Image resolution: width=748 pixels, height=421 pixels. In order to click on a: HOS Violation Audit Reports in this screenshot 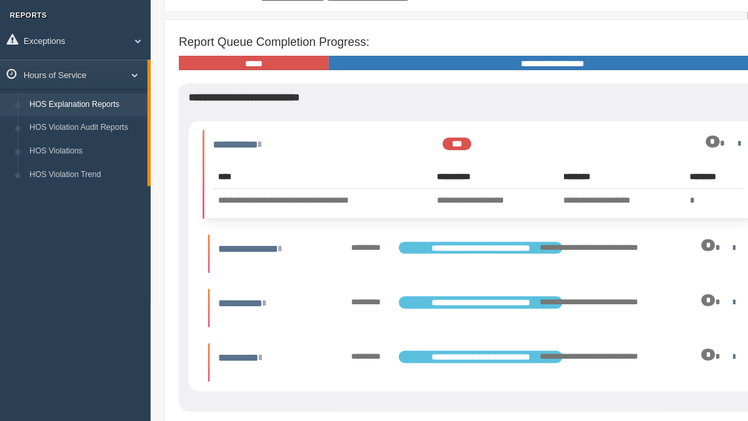, I will do `click(85, 128)`.